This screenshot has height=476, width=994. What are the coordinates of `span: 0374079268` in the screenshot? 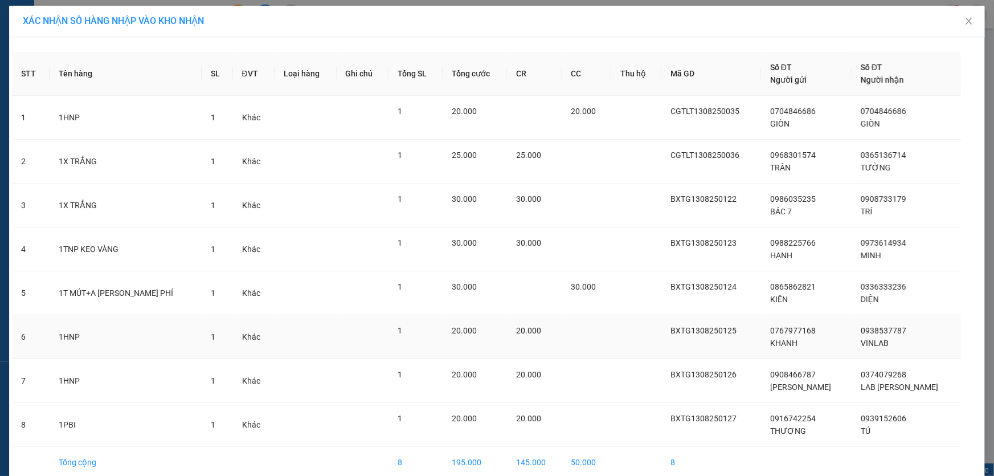 It's located at (884, 374).